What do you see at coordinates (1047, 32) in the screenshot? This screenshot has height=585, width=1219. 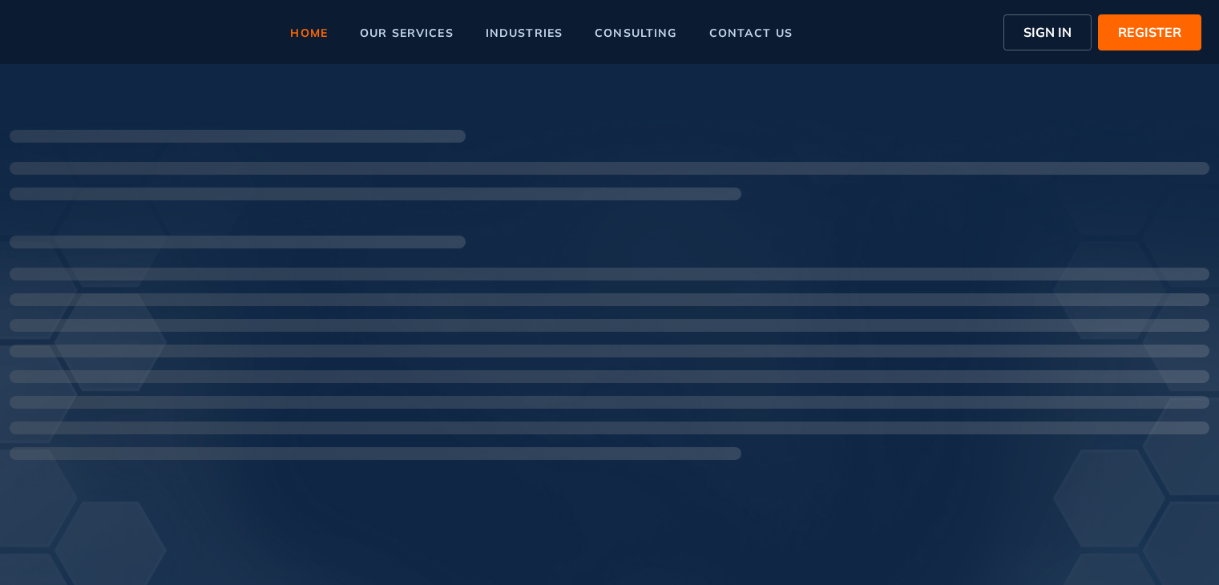 I see `span: SIGN IN` at bounding box center [1047, 32].